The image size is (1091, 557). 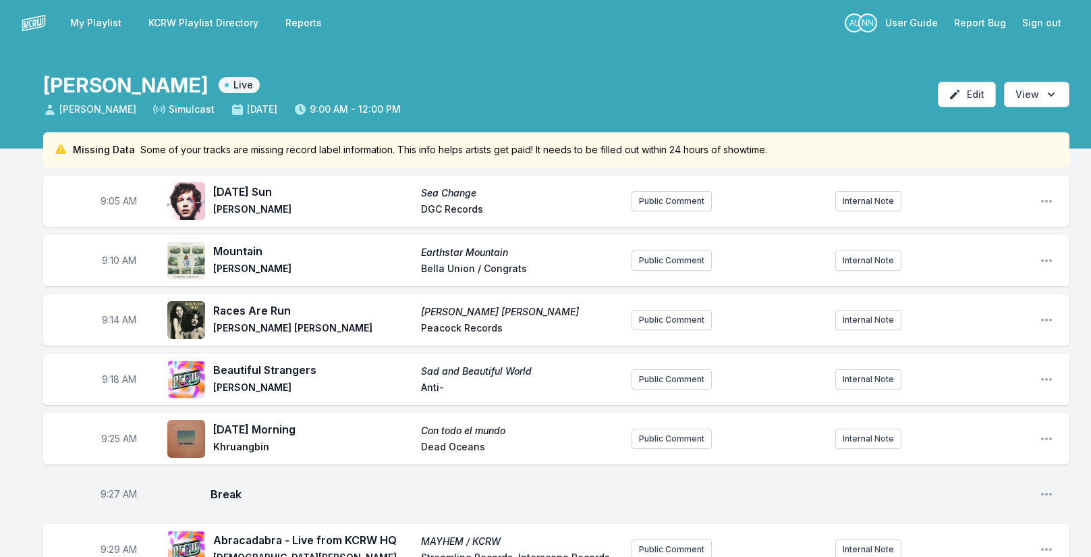 I want to click on img: Sea Change, so click(x=186, y=200).